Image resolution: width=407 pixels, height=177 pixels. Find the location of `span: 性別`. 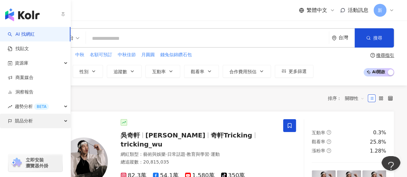

span: 性別 is located at coordinates (84, 72).